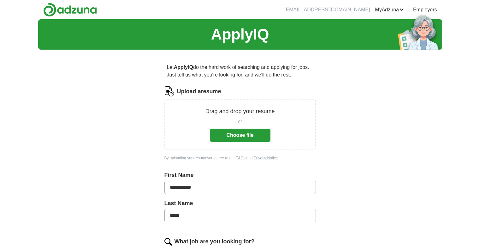  Describe the element at coordinates (389, 10) in the screenshot. I see `a: MyAdzuna` at that location.